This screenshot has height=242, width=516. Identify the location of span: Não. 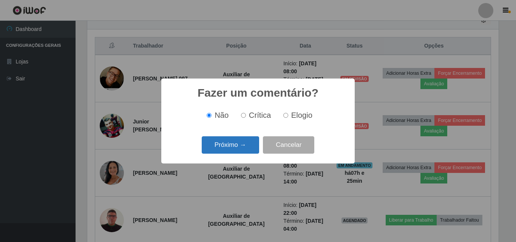
(221, 115).